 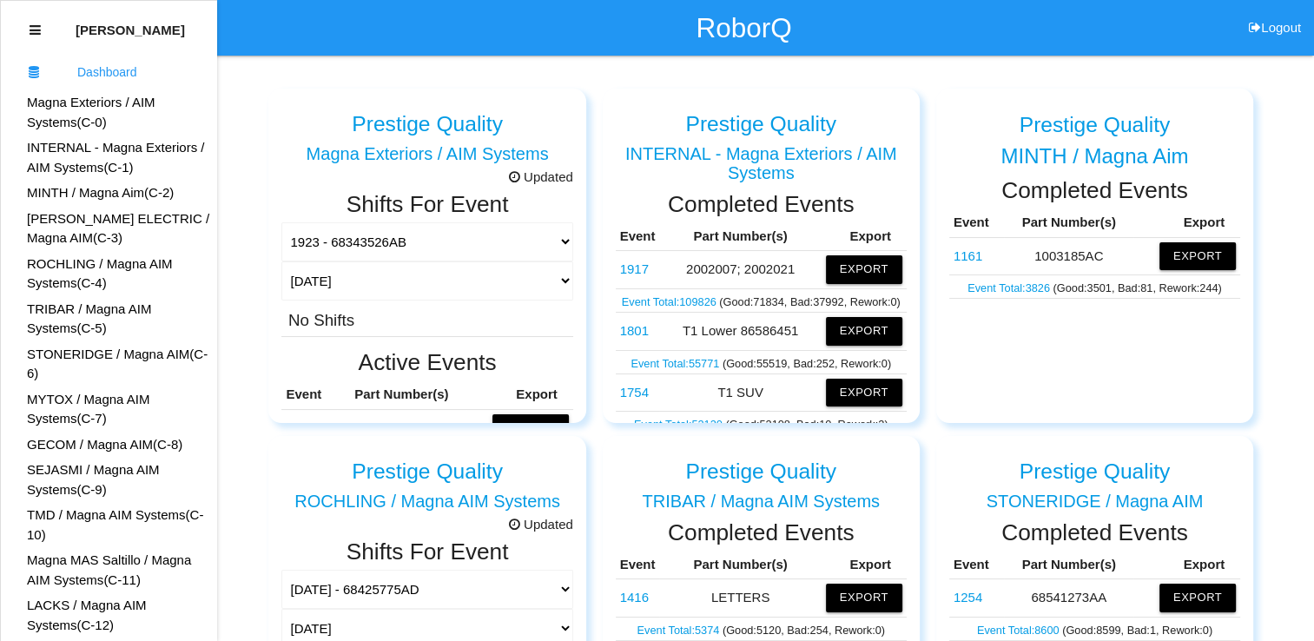 I want to click on a: Prestige Quality Magna Exteriors / AIM Systems, so click(x=426, y=130).